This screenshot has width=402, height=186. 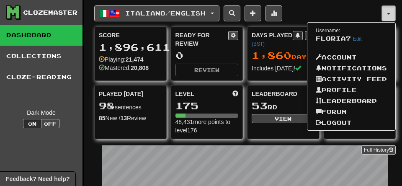 What do you see at coordinates (351, 112) in the screenshot?
I see `a: Forum` at bounding box center [351, 112].